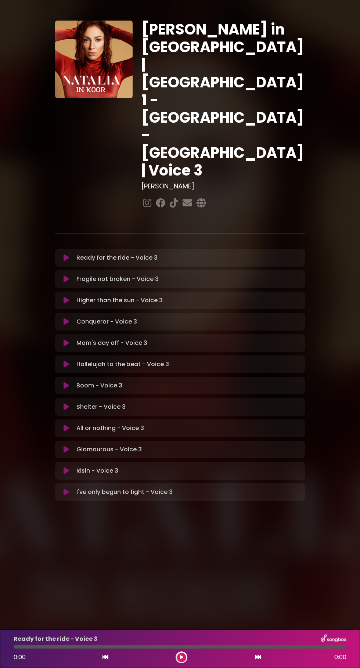 The width and height of the screenshot is (360, 668). I want to click on p: I've only begun to fight - Voice 3, so click(125, 492).